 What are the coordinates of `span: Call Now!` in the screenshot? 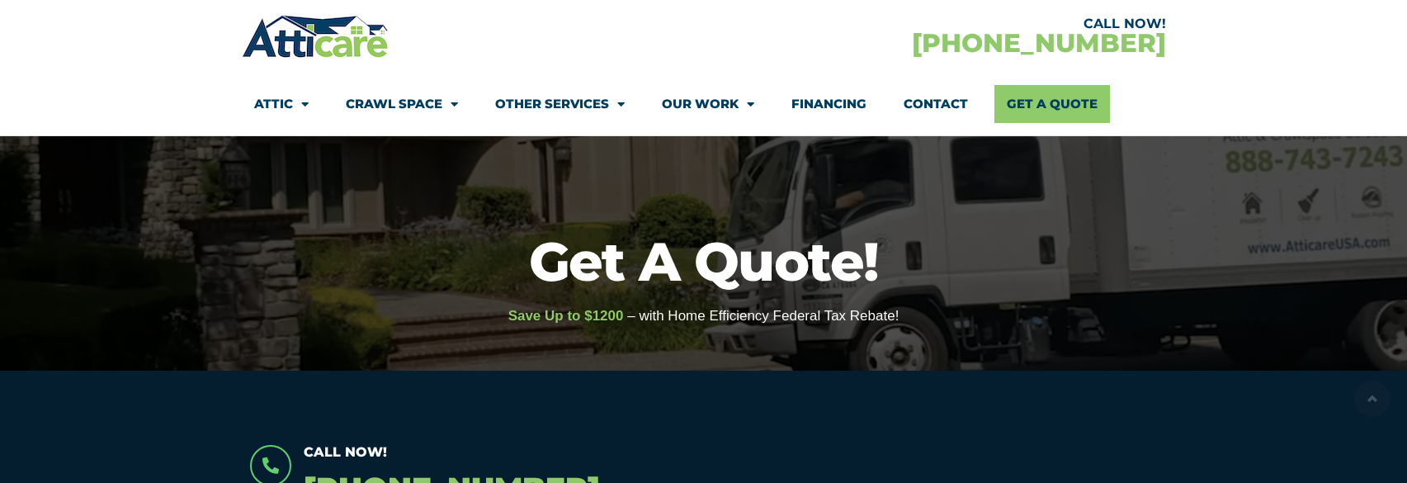 It's located at (345, 452).